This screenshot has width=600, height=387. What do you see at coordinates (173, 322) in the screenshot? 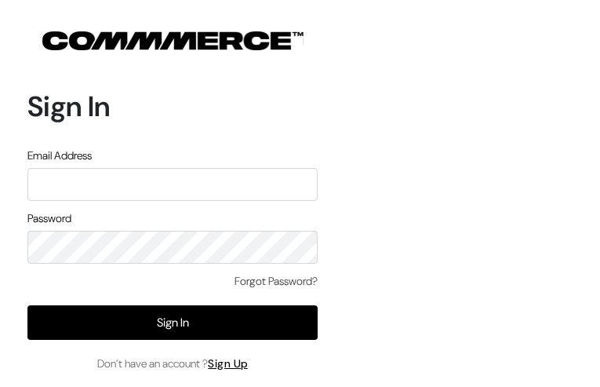
I see `button: Sign In` at bounding box center [173, 322].